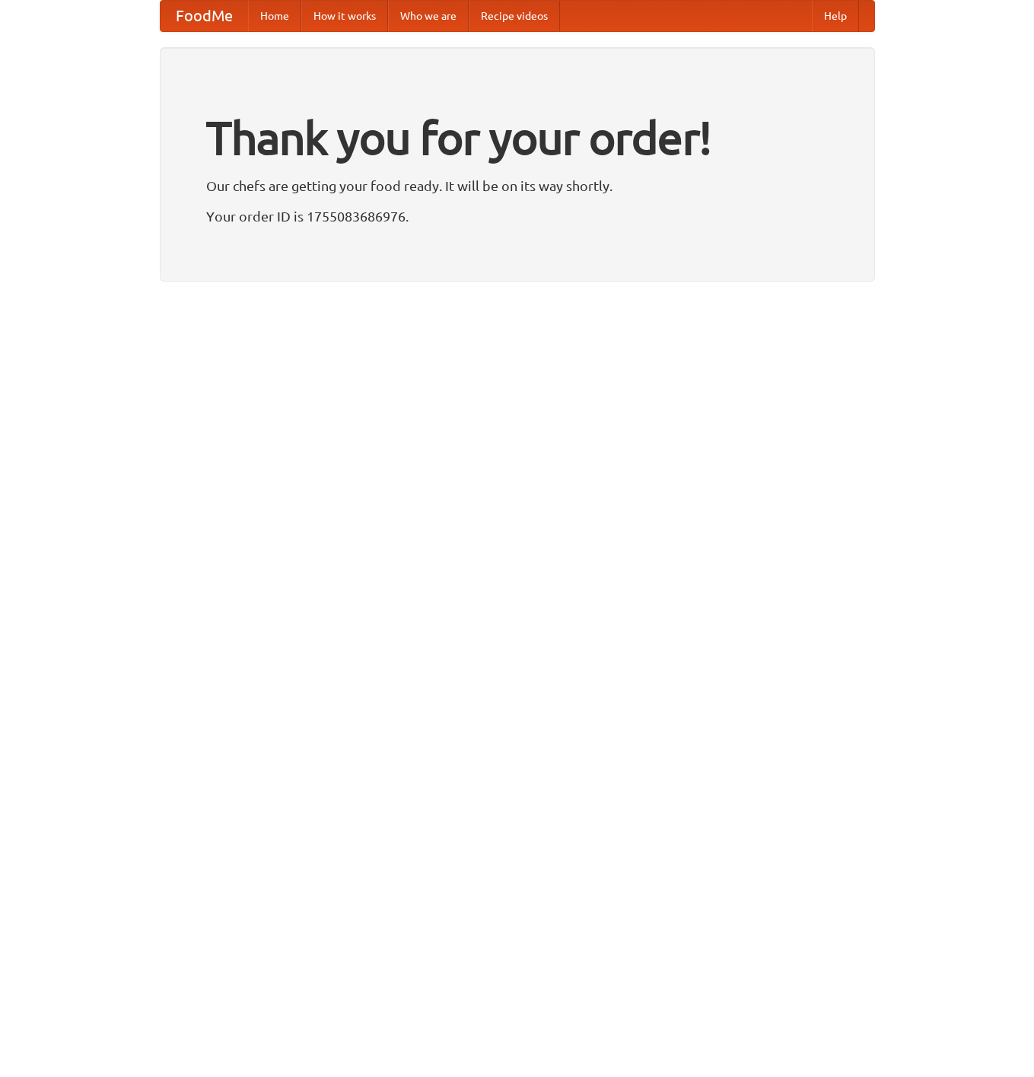 Image resolution: width=1034 pixels, height=1077 pixels. Describe the element at coordinates (517, 186) in the screenshot. I see `p: Our chefs are getting your food ready. It will be on its way shortly.` at that location.